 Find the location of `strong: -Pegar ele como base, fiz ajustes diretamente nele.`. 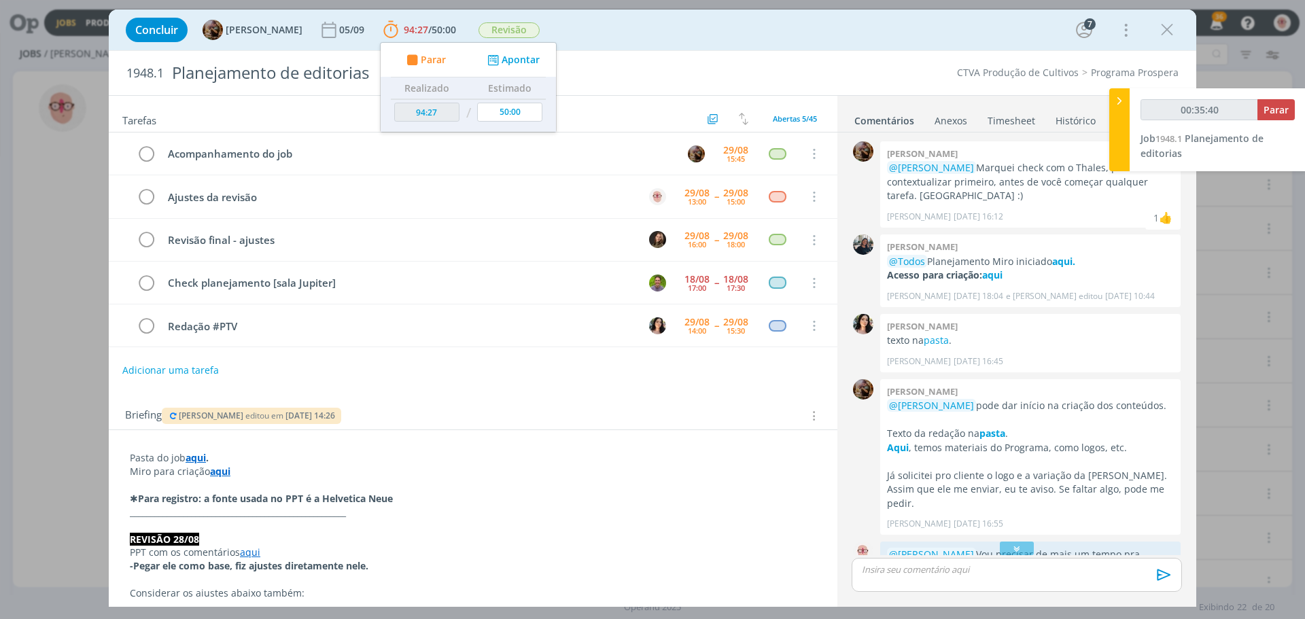

strong: -Pegar ele como base, fiz ajustes diretamente nele. is located at coordinates (249, 566).